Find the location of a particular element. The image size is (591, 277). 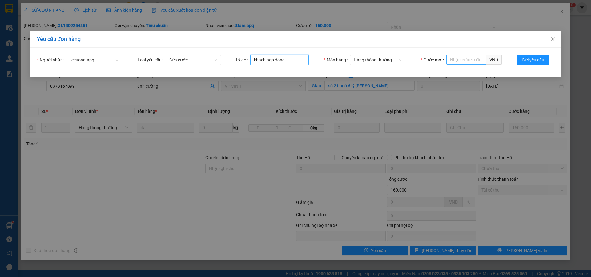

span: close is located at coordinates (553, 39).